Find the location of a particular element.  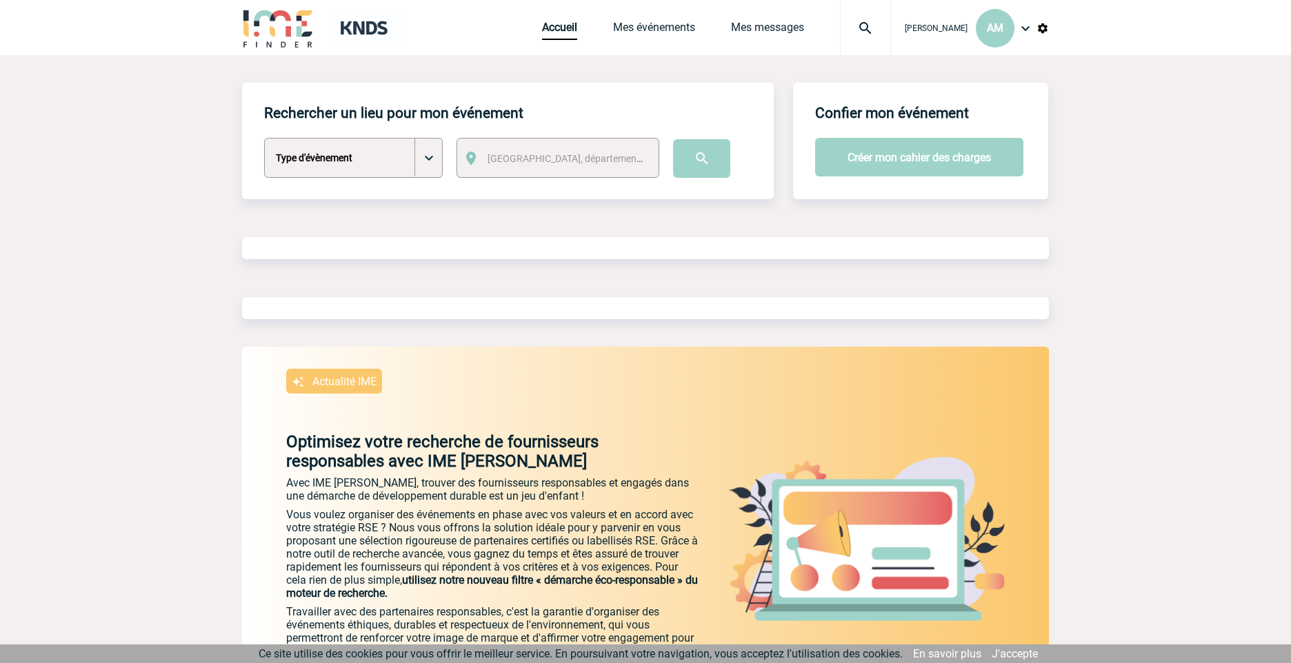

span: Ce site utilise des cookies pour vous offrir le meilleur service. En poursuivant votre navigation... is located at coordinates (581, 654).